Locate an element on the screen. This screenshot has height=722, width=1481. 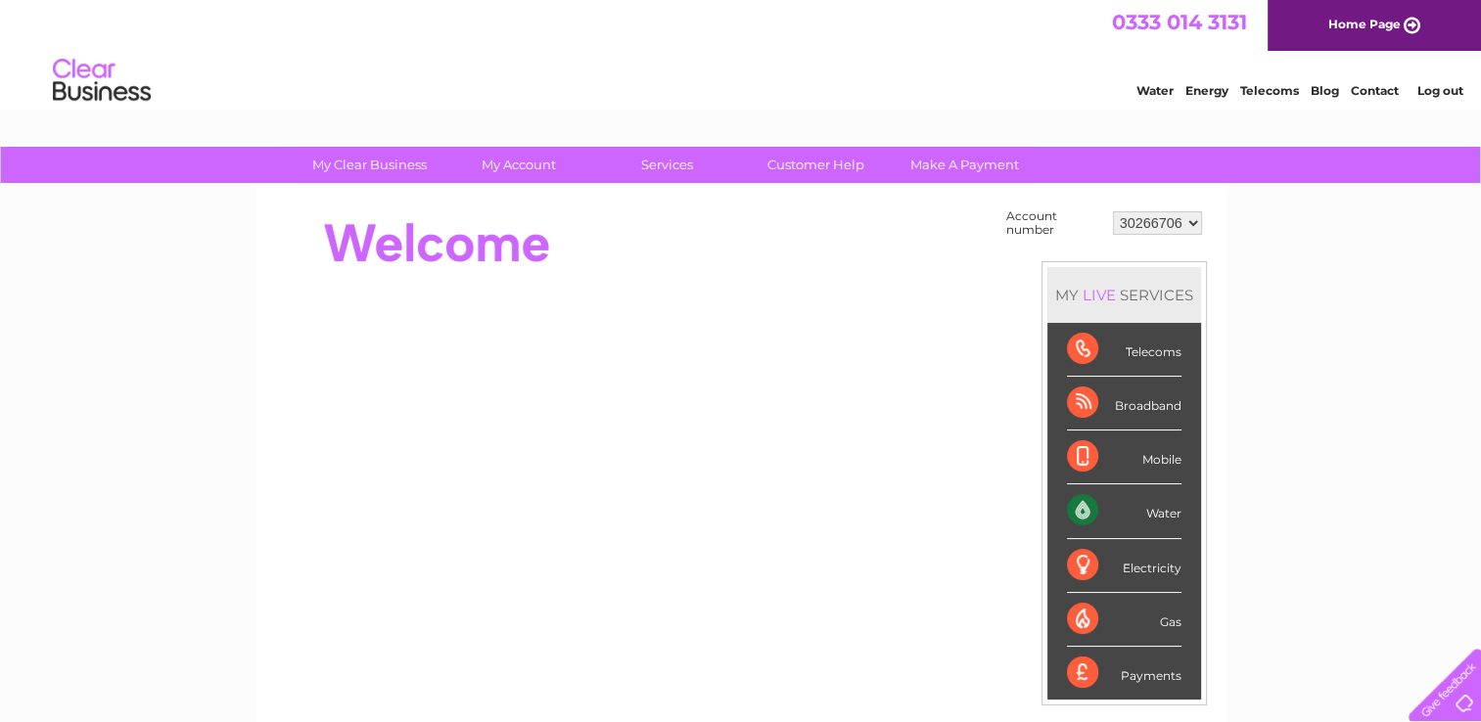
a: Water is located at coordinates (1155, 90).